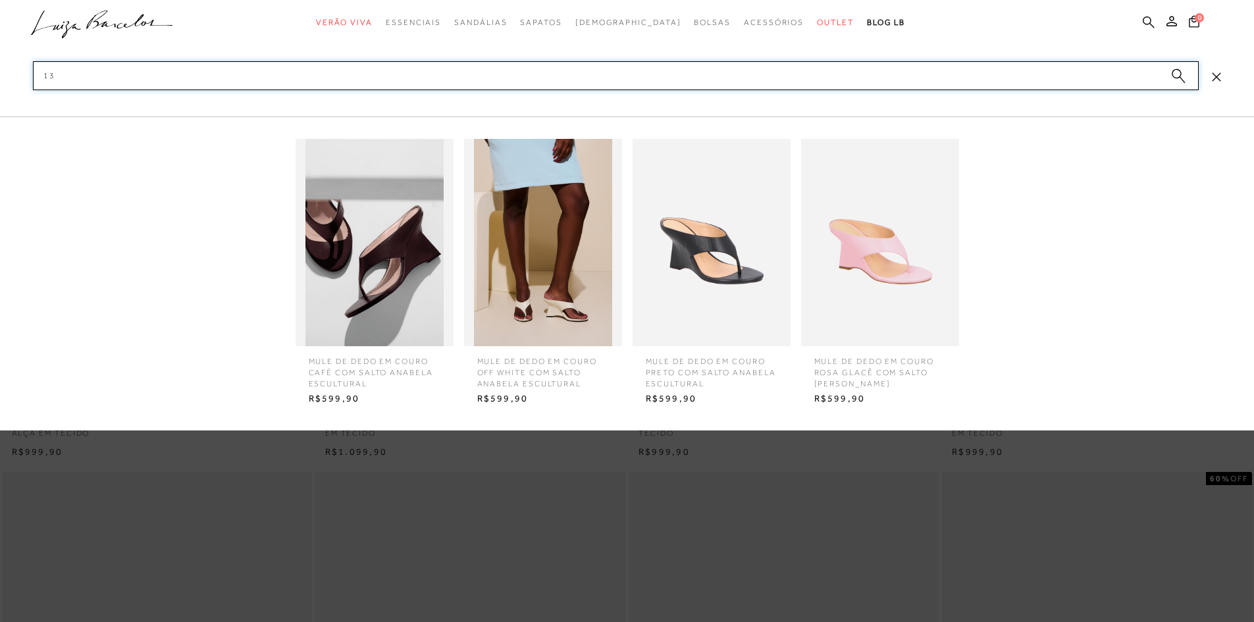 The height and width of the screenshot is (622, 1254). What do you see at coordinates (344, 22) in the screenshot?
I see `span: Verão Viva` at bounding box center [344, 22].